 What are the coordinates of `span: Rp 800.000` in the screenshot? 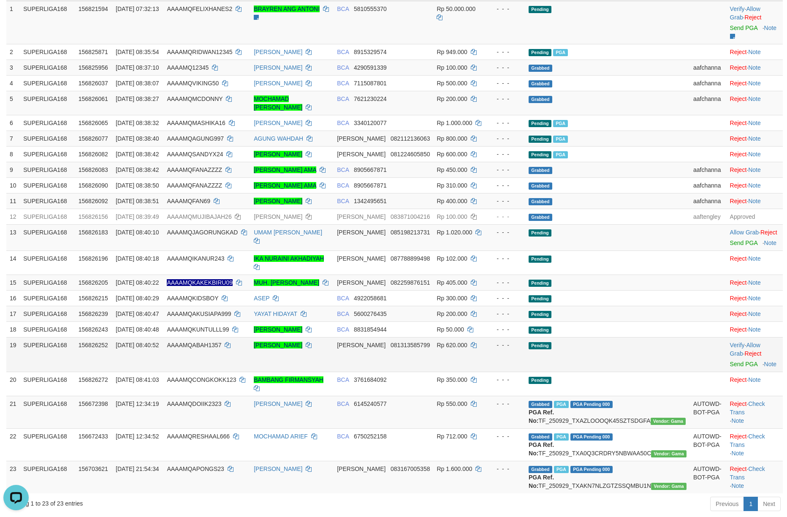 It's located at (452, 139).